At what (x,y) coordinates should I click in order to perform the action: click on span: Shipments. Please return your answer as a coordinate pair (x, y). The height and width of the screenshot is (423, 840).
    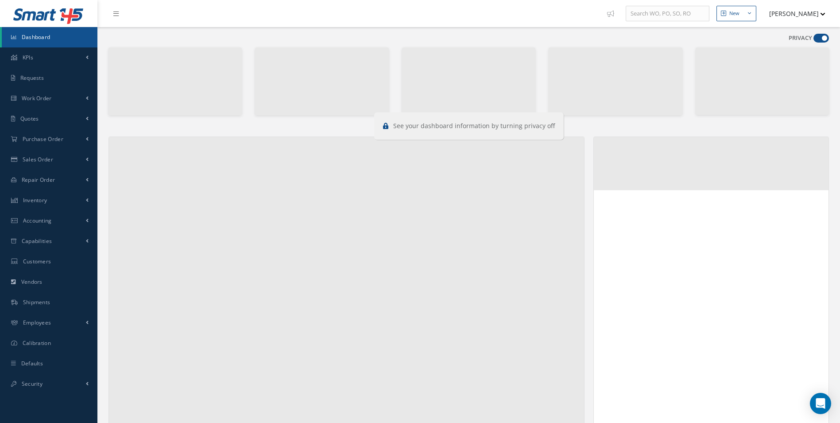
    Looking at the image, I should click on (37, 302).